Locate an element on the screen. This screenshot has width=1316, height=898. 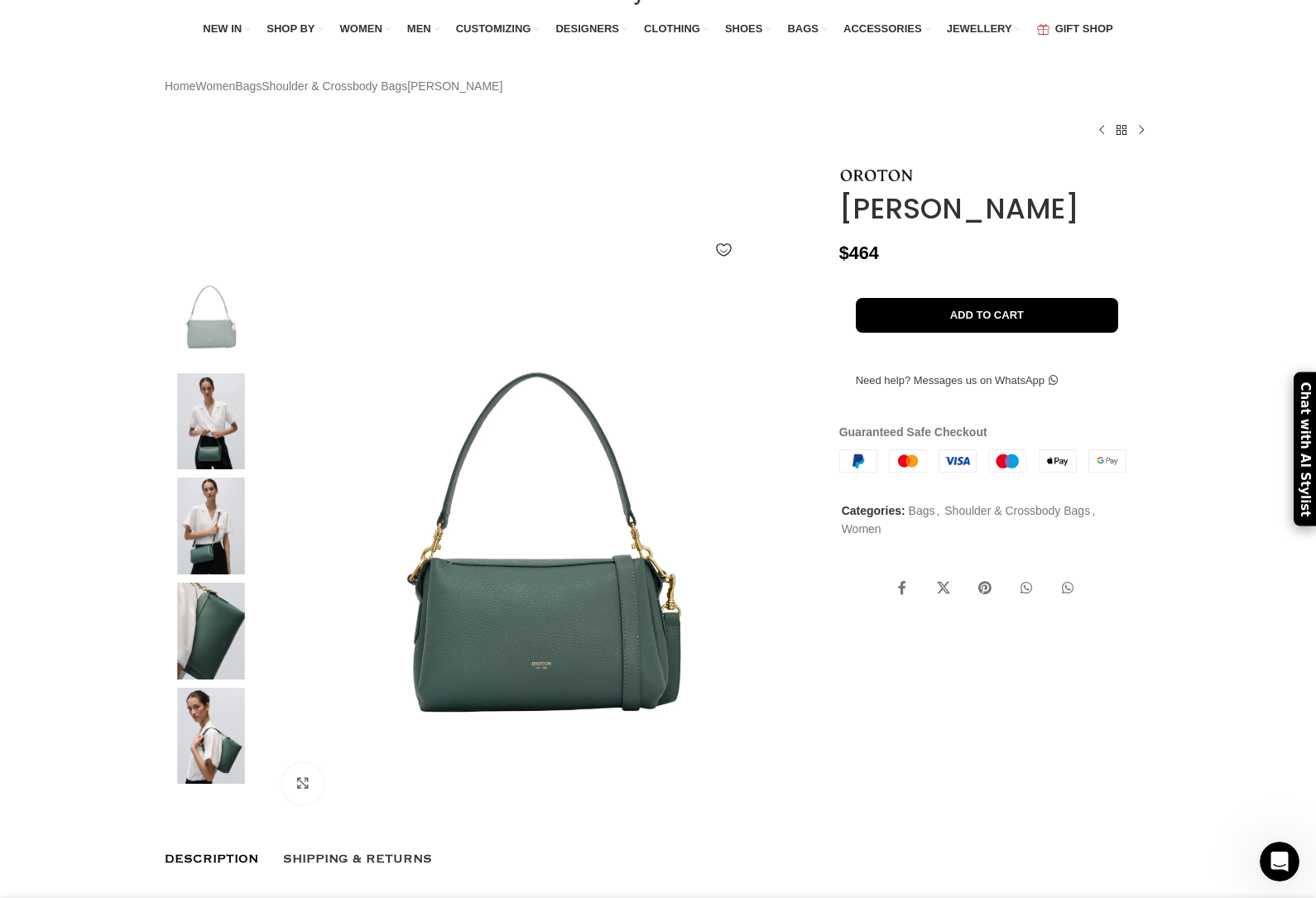
a: JEWELLERY is located at coordinates (984, 30).